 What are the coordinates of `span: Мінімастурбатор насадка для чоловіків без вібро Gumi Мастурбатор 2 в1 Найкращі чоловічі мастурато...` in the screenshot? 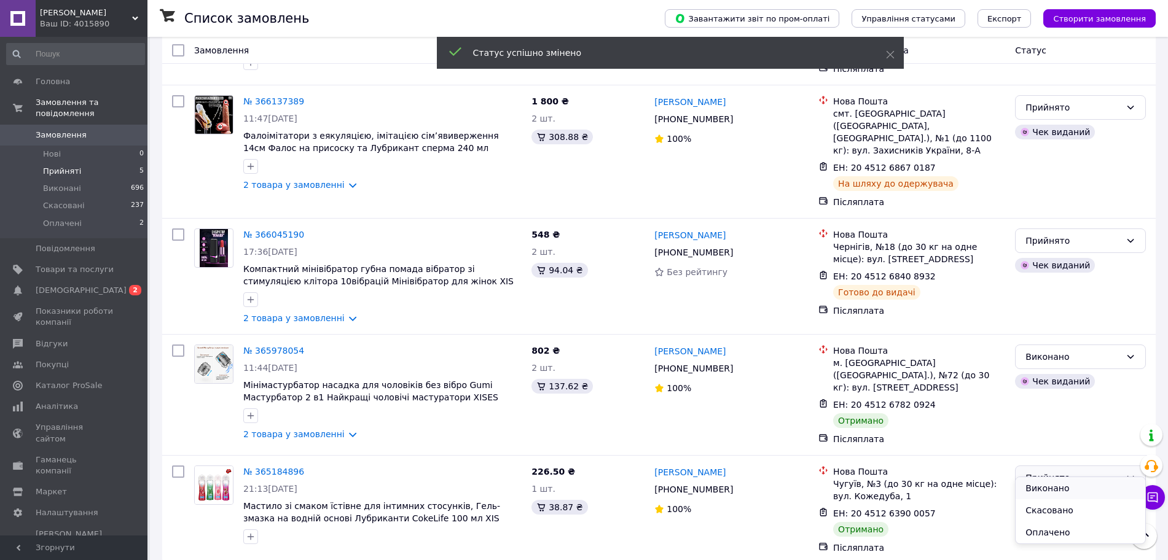 It's located at (370, 391).